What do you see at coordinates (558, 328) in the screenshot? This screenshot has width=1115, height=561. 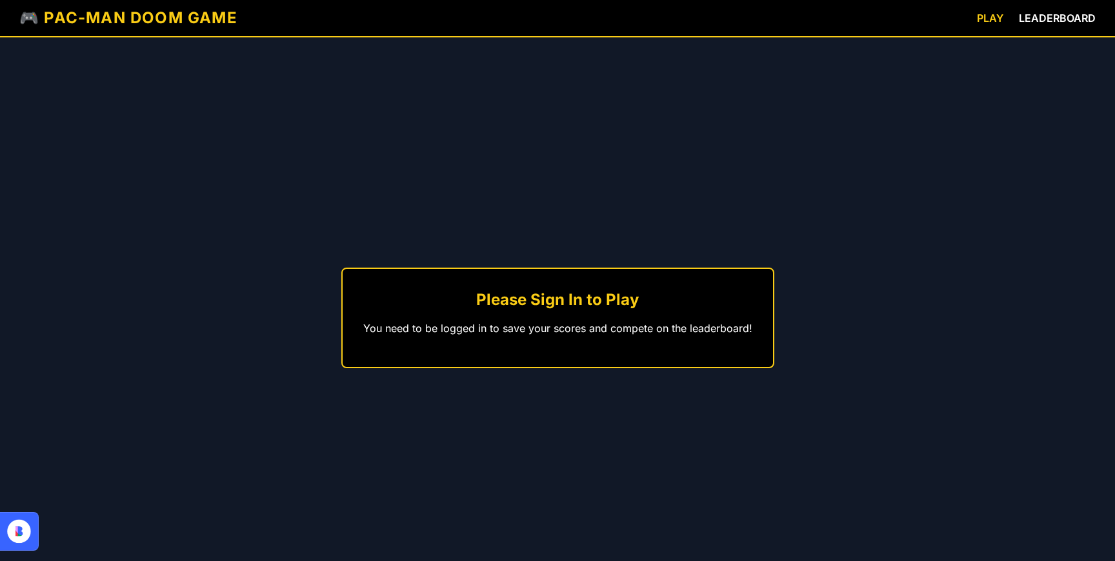 I see `p: You need to be logged in to save your scores and compete on the leaderboard!` at bounding box center [558, 328].